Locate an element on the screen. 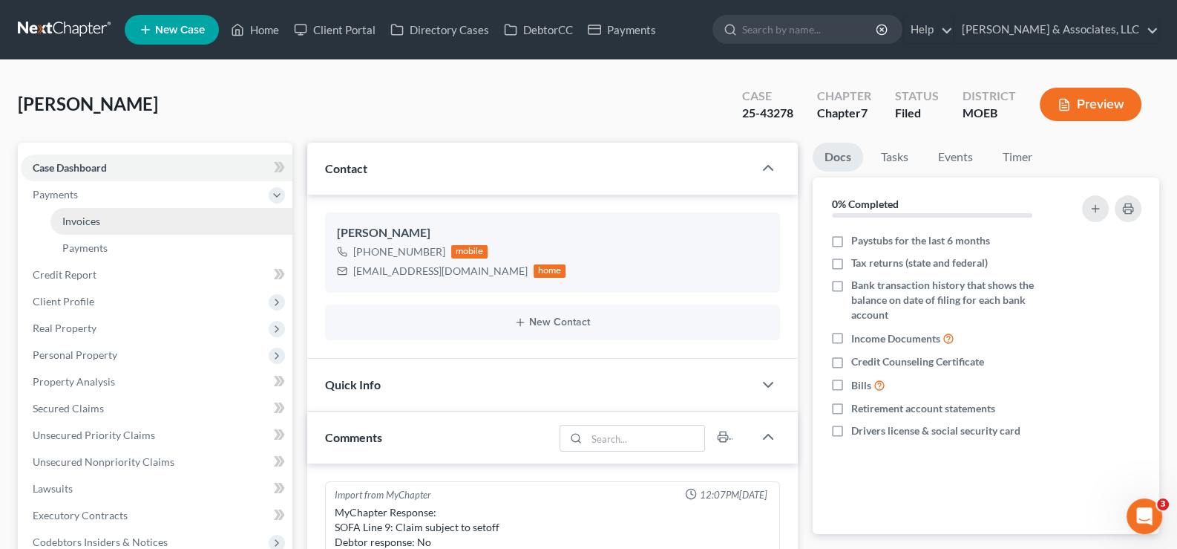 Image resolution: width=1177 pixels, height=549 pixels. span: Credit Report is located at coordinates (65, 274).